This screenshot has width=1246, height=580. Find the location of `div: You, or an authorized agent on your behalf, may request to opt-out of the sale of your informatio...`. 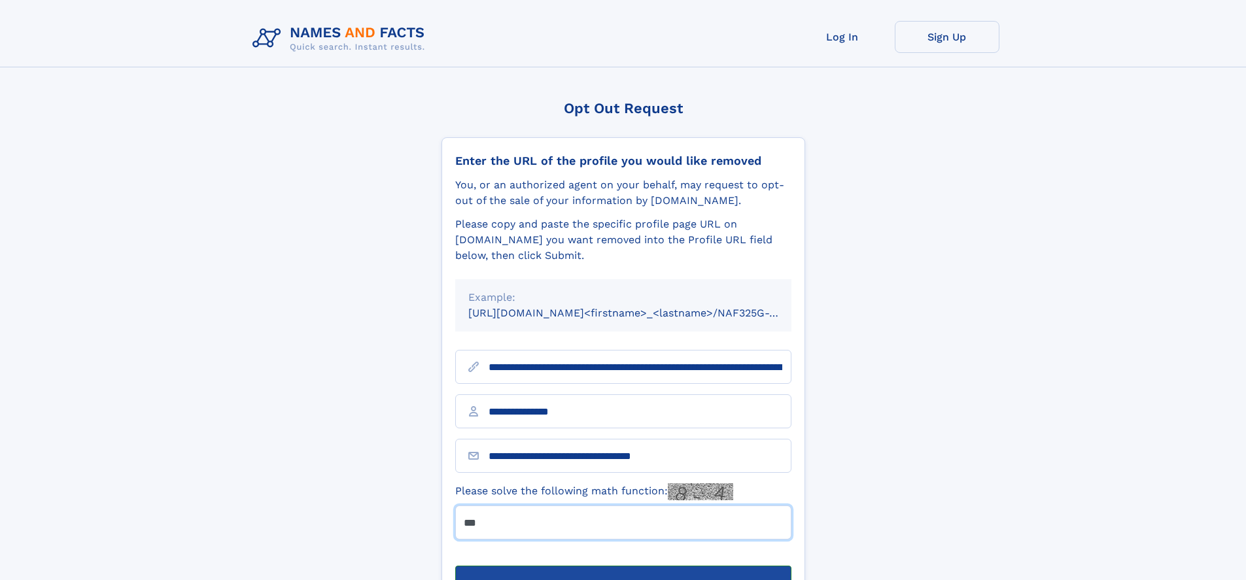

div: You, or an authorized agent on your behalf, may request to opt-out of the sale of your informatio... is located at coordinates (623, 193).